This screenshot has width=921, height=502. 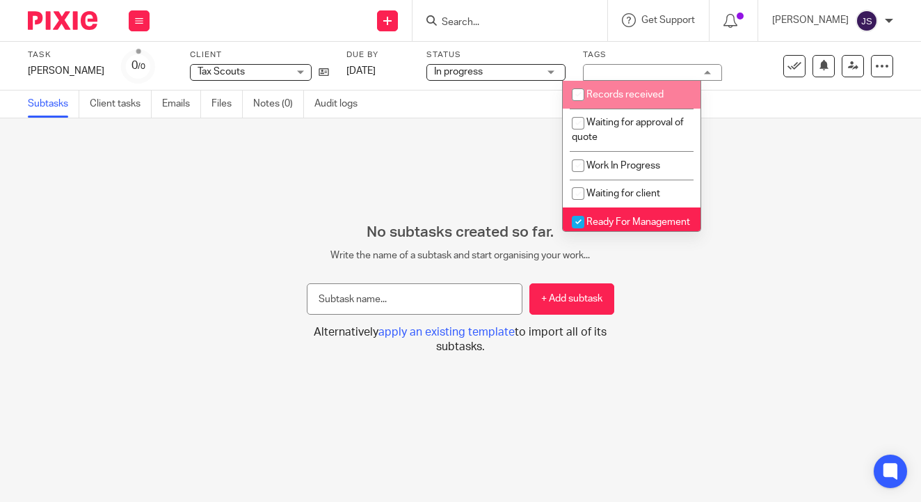 What do you see at coordinates (460, 255) in the screenshot?
I see `p: Write the name of a subtask and start organising your work...` at bounding box center [460, 255].